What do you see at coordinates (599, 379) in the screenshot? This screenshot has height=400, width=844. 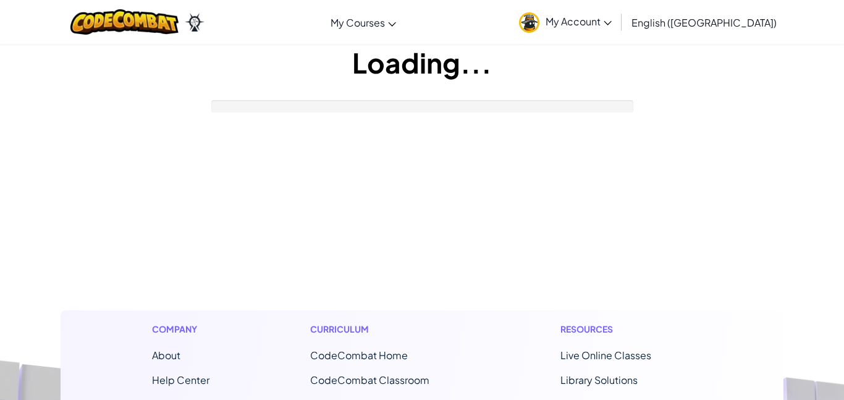 I see `a: Library Solutions` at bounding box center [599, 379].